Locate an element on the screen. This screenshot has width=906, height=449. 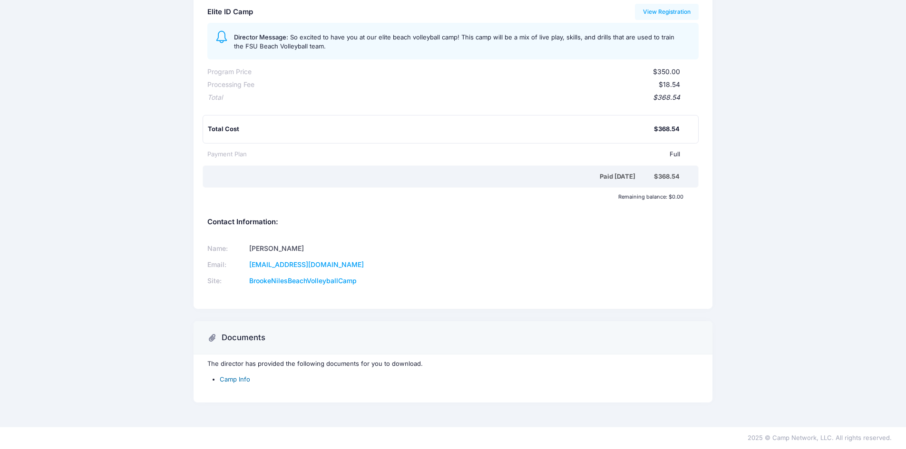
div: Remaining balance: $0.00 is located at coordinates (445, 197).